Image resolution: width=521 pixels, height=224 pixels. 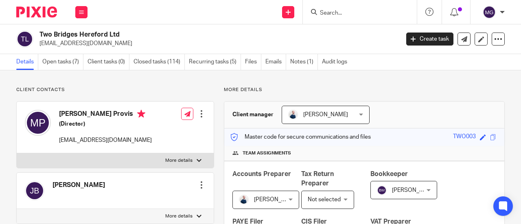 I want to click on input: Search, so click(x=356, y=13).